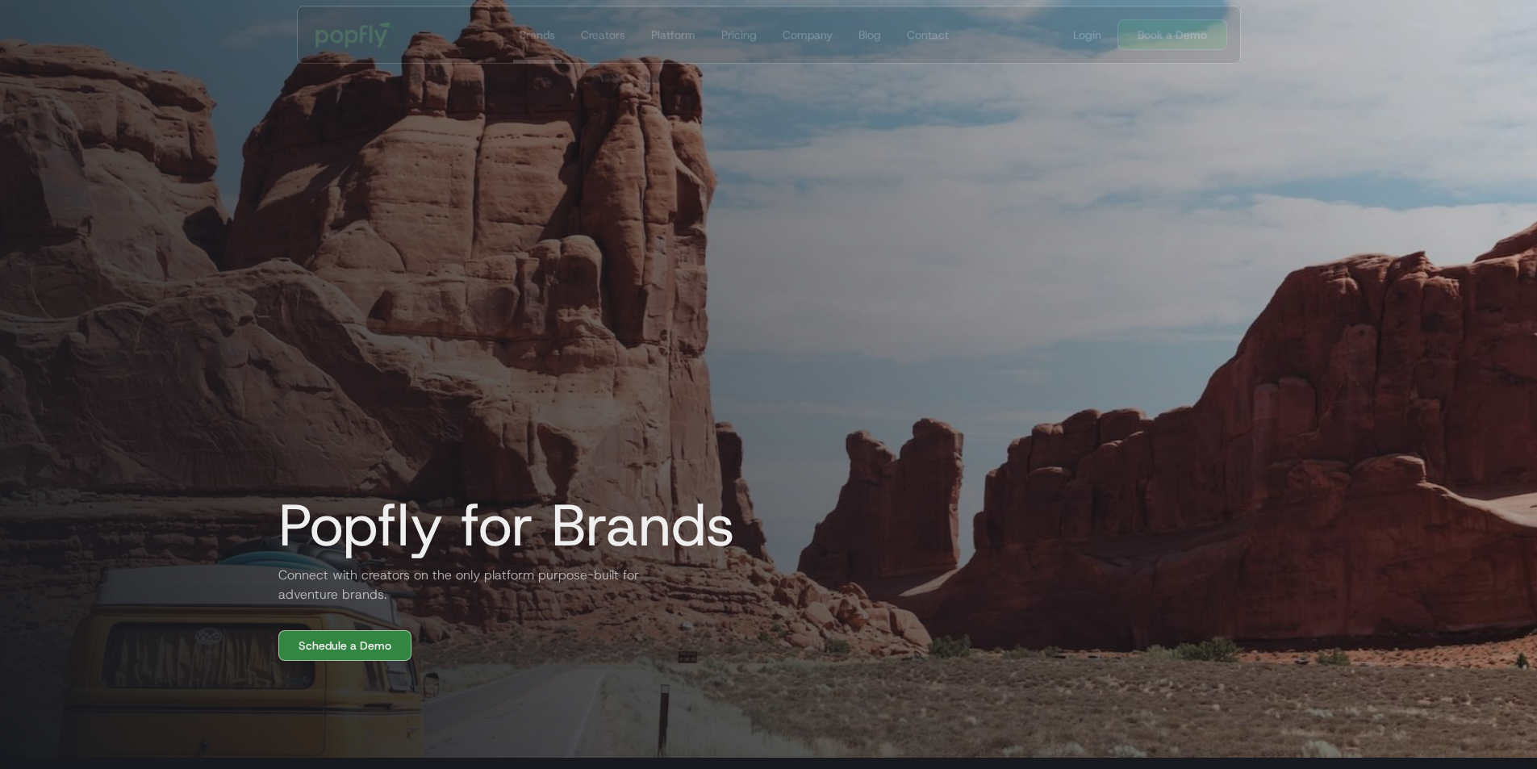 The height and width of the screenshot is (769, 1537). What do you see at coordinates (738, 35) in the screenshot?
I see `div: Pricing` at bounding box center [738, 35].